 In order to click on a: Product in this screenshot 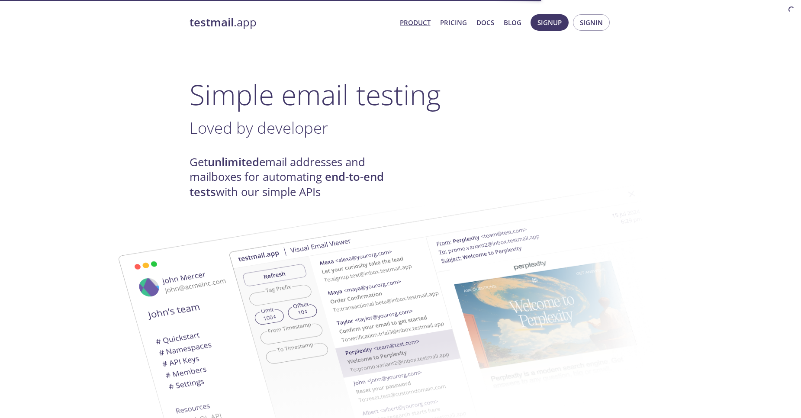, I will do `click(415, 22)`.